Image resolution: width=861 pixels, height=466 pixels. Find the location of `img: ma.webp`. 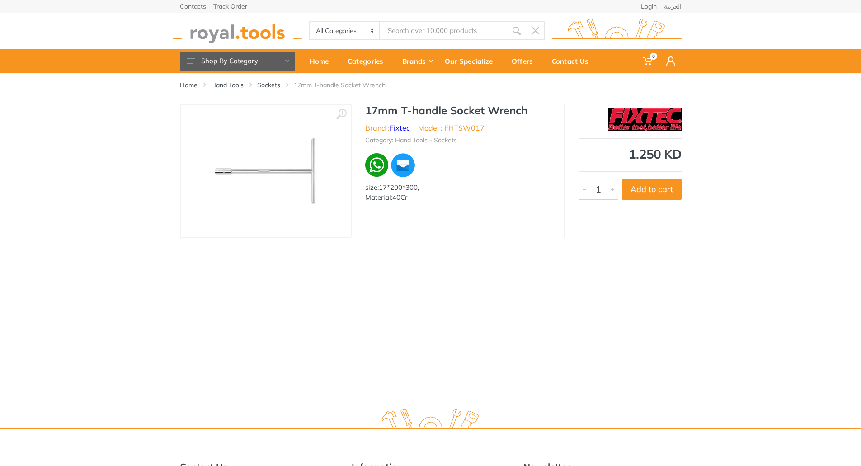

img: ma.webp is located at coordinates (403, 165).